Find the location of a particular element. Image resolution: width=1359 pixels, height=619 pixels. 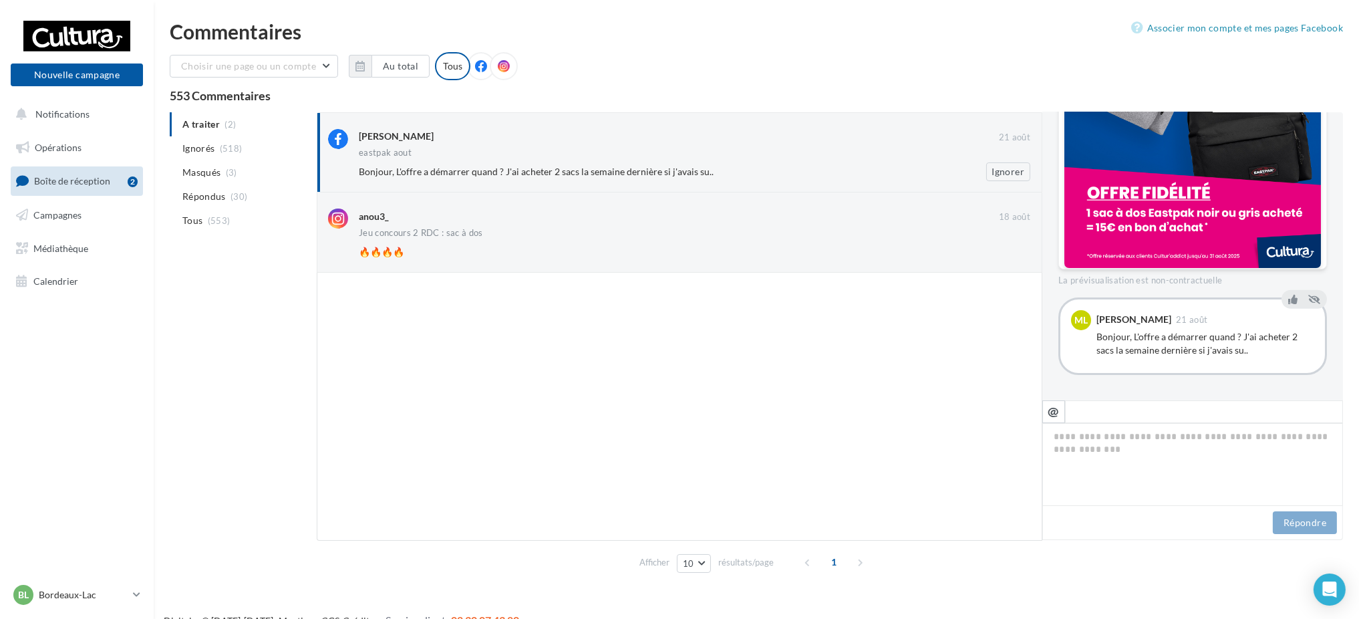

span: ML is located at coordinates (1081, 320).